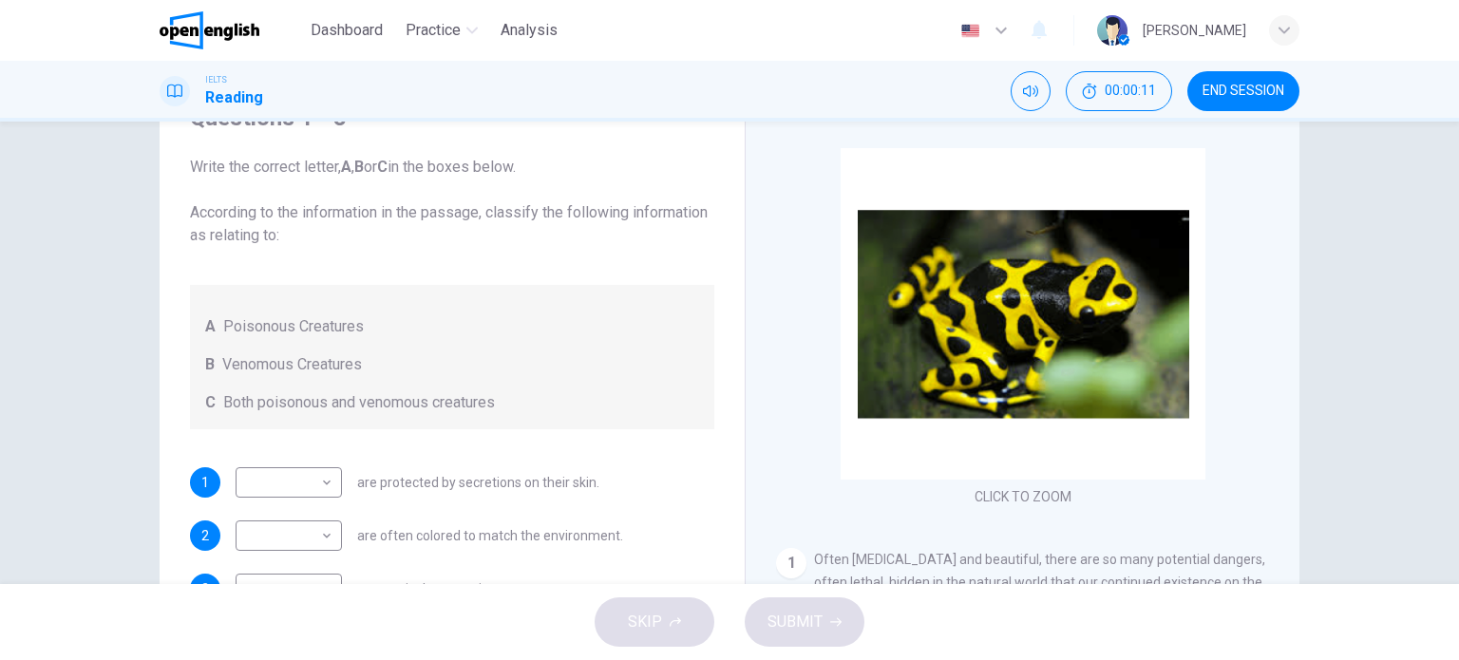 This screenshot has height=660, width=1459. Describe the element at coordinates (1243, 91) in the screenshot. I see `button: END SESSION` at that location.